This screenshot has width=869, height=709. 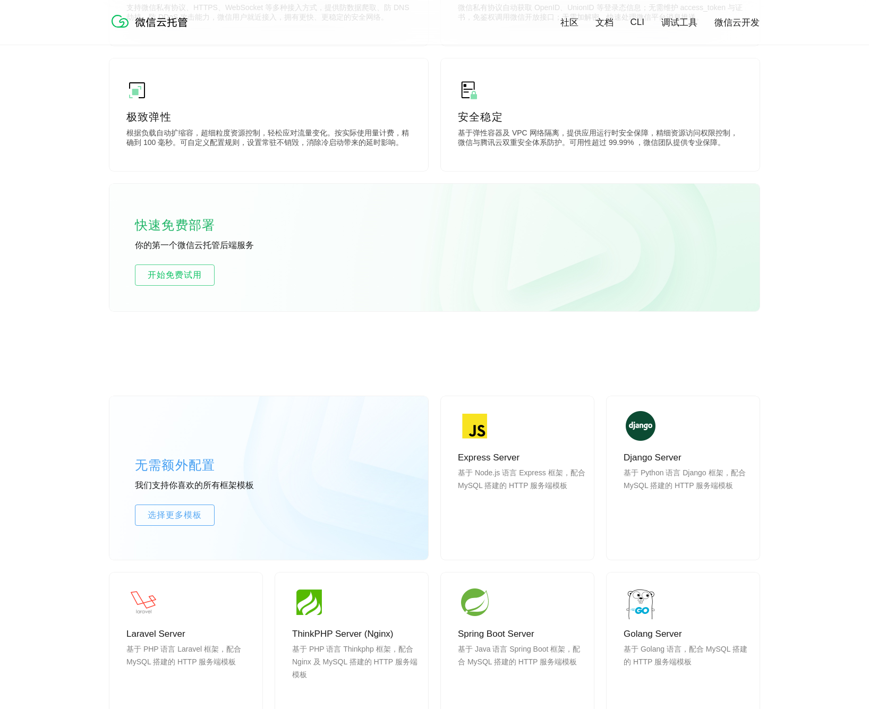 What do you see at coordinates (688, 492) in the screenshot?
I see `p: 基于 Python 语言 Django 框架，配合 MySQL 搭建的 HTTP 服务端模板` at bounding box center [688, 492].